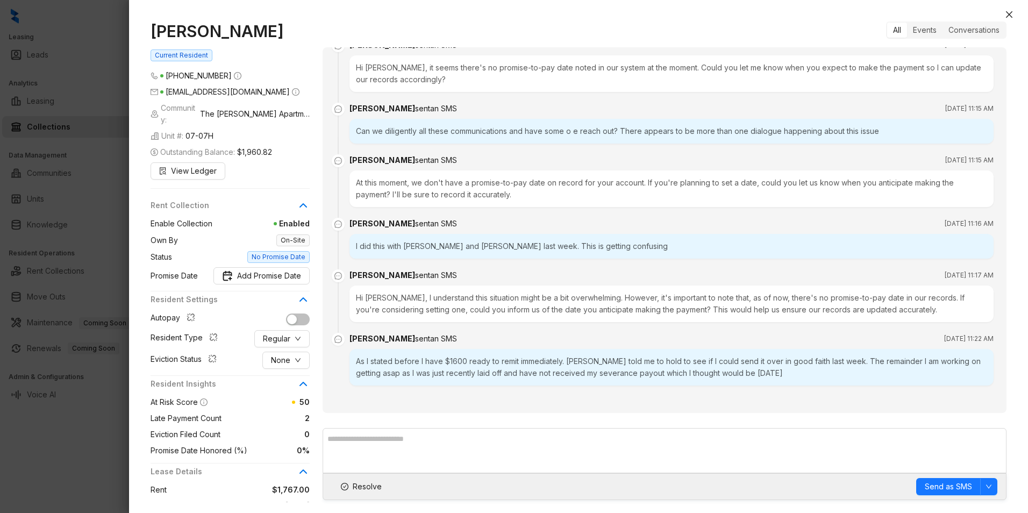 The height and width of the screenshot is (513, 1028). Describe the element at coordinates (188, 171) in the screenshot. I see `button: View Ledger` at that location.